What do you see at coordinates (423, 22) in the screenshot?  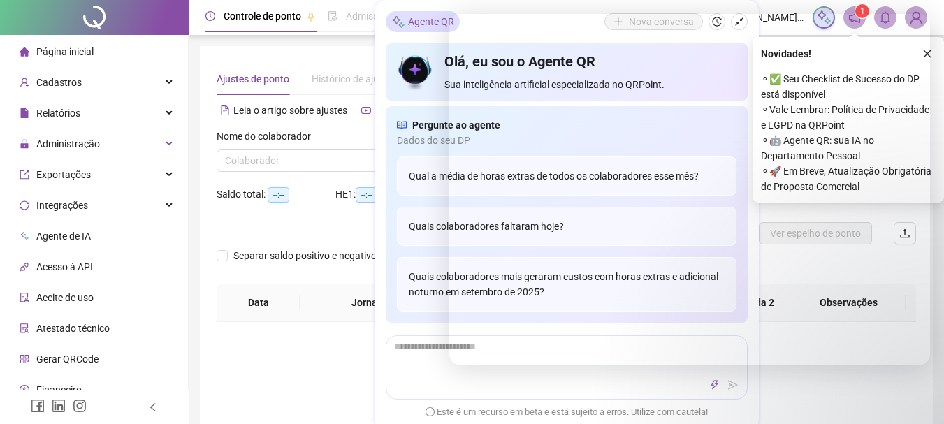 I see `div: Agente QR` at bounding box center [423, 22].